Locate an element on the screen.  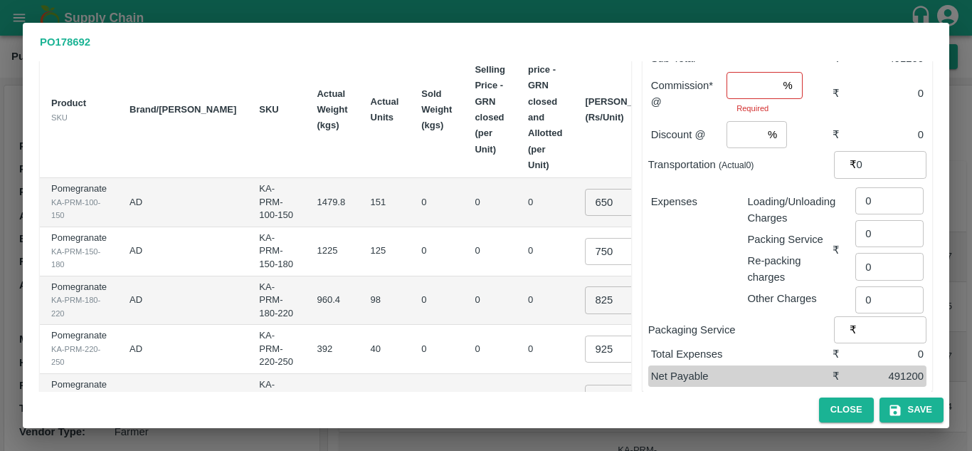
td: KA-PRM-250-300 is located at coordinates (276, 398).